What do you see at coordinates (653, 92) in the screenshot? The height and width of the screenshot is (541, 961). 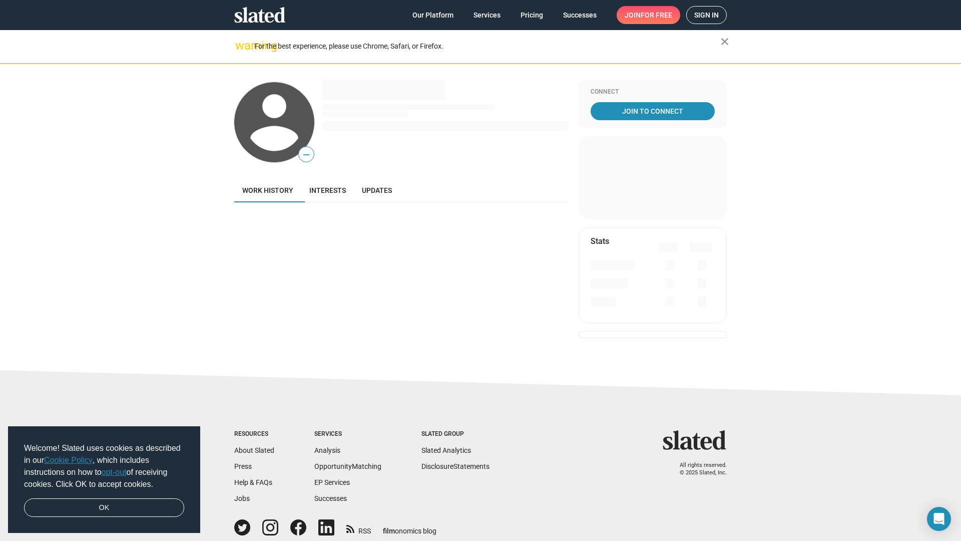 I see `div: Connect` at bounding box center [653, 92].